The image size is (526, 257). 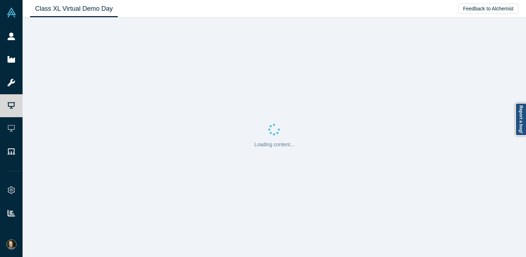 What do you see at coordinates (274, 144) in the screenshot?
I see `p: Loading content...` at bounding box center [274, 144].